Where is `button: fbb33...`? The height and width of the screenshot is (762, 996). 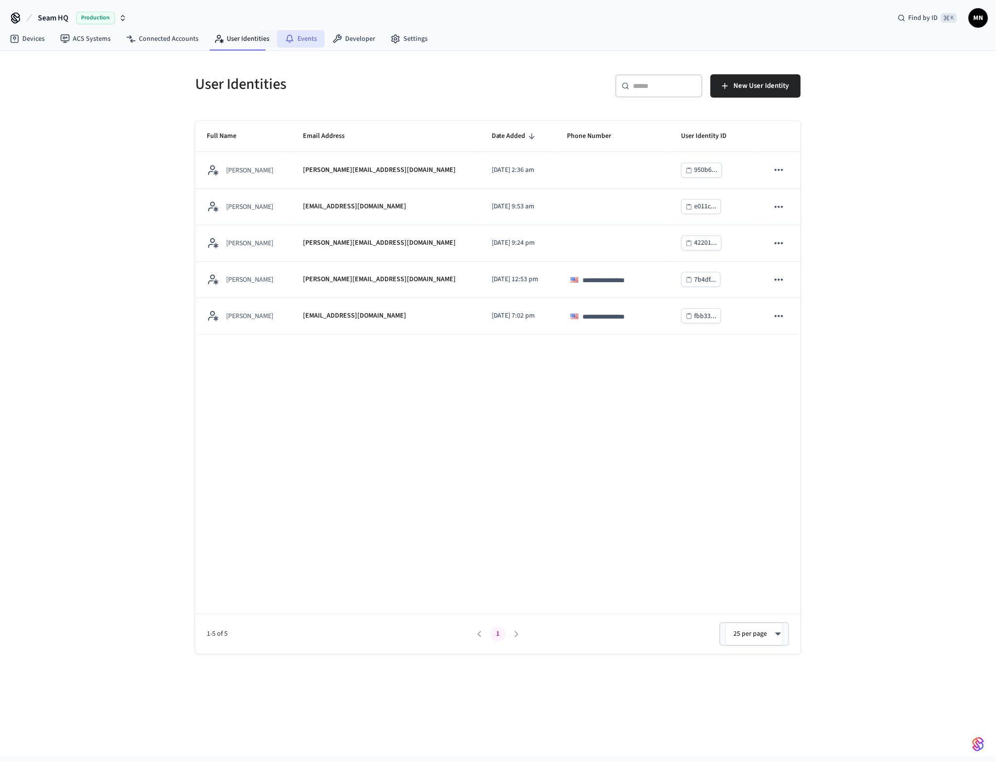 button: fbb33... is located at coordinates (702, 316).